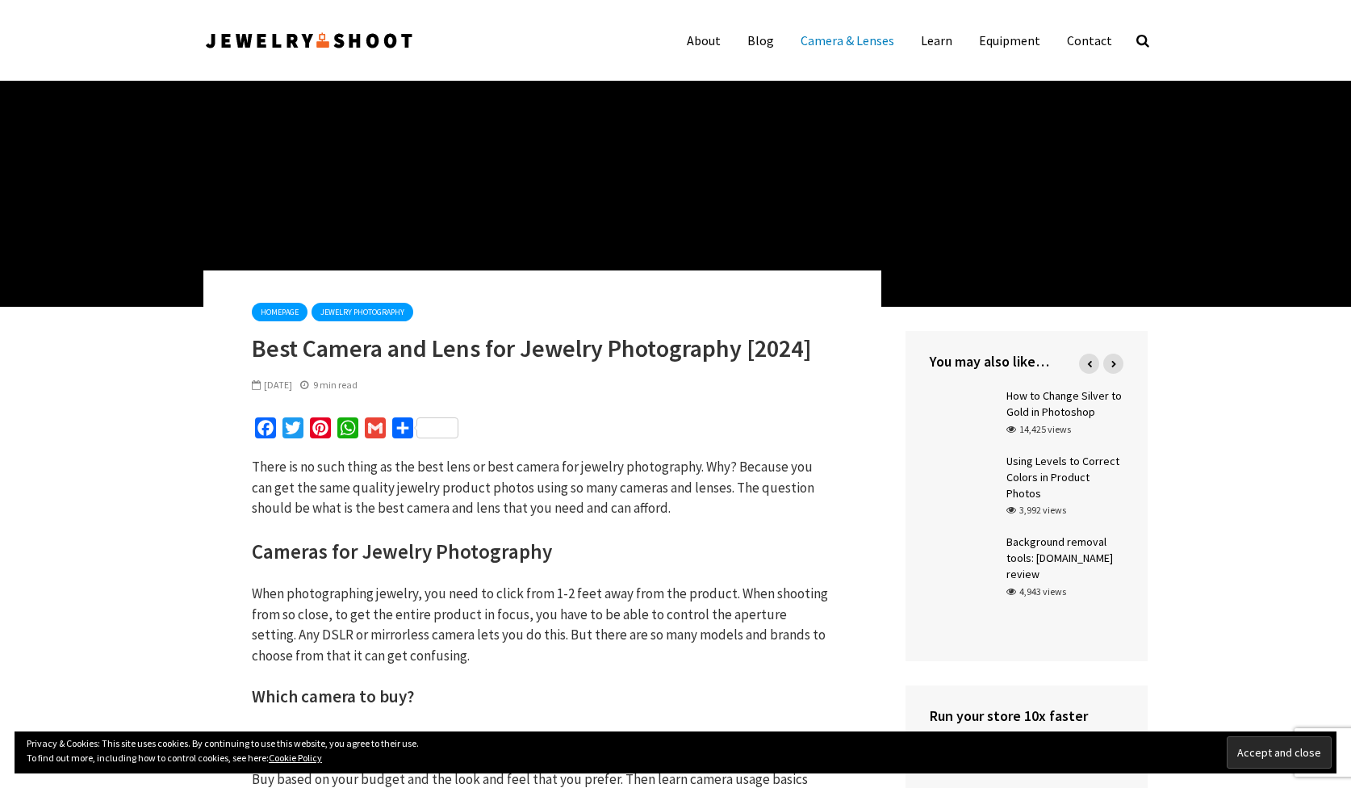 Image resolution: width=1351 pixels, height=788 pixels. What do you see at coordinates (329, 696) in the screenshot?
I see `strong: Which camera to buy` at bounding box center [329, 696].